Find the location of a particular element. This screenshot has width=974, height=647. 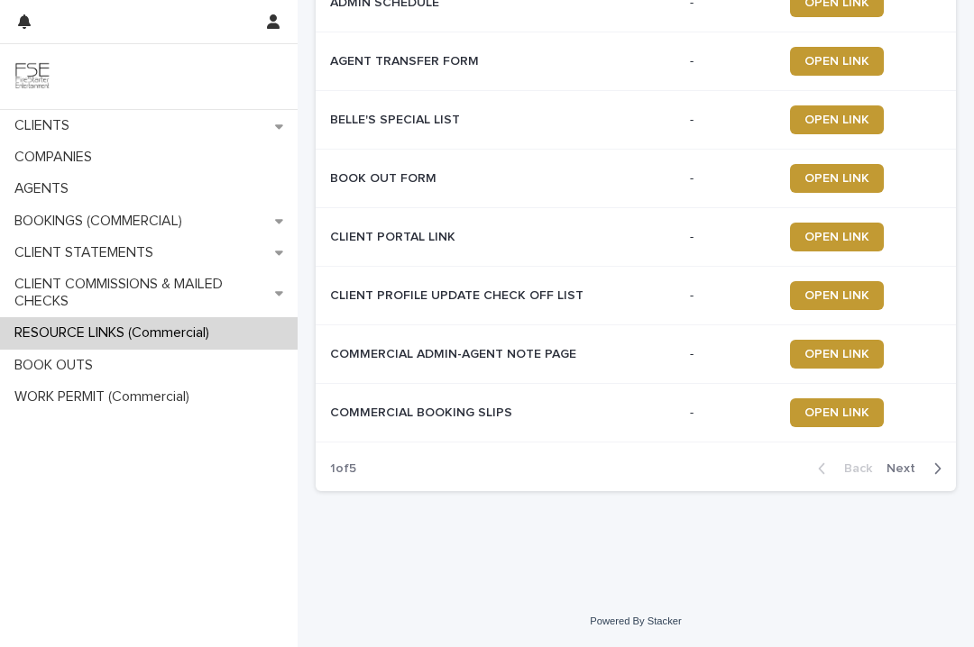

tr: COMMERCIAL BOOKING SLIPSCOMMERCIAL BOOKING SLIPS -OPEN LINK is located at coordinates (636, 413).